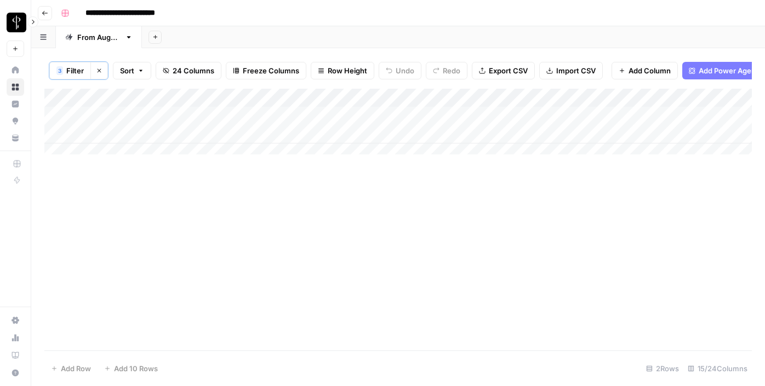 Image resolution: width=765 pixels, height=386 pixels. What do you see at coordinates (663, 369) in the screenshot?
I see `div: 2 Rows` at bounding box center [663, 369].